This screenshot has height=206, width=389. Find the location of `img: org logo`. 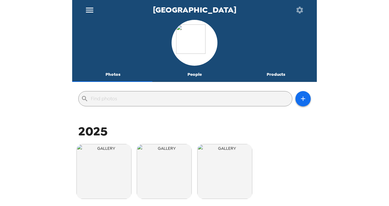

img: org logo is located at coordinates (194, 43).